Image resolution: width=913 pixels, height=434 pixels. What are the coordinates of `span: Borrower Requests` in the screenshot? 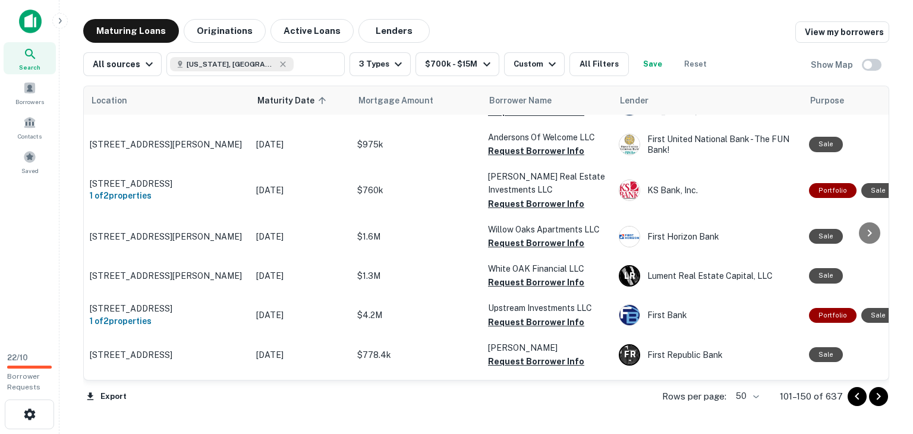 It's located at (24, 381).